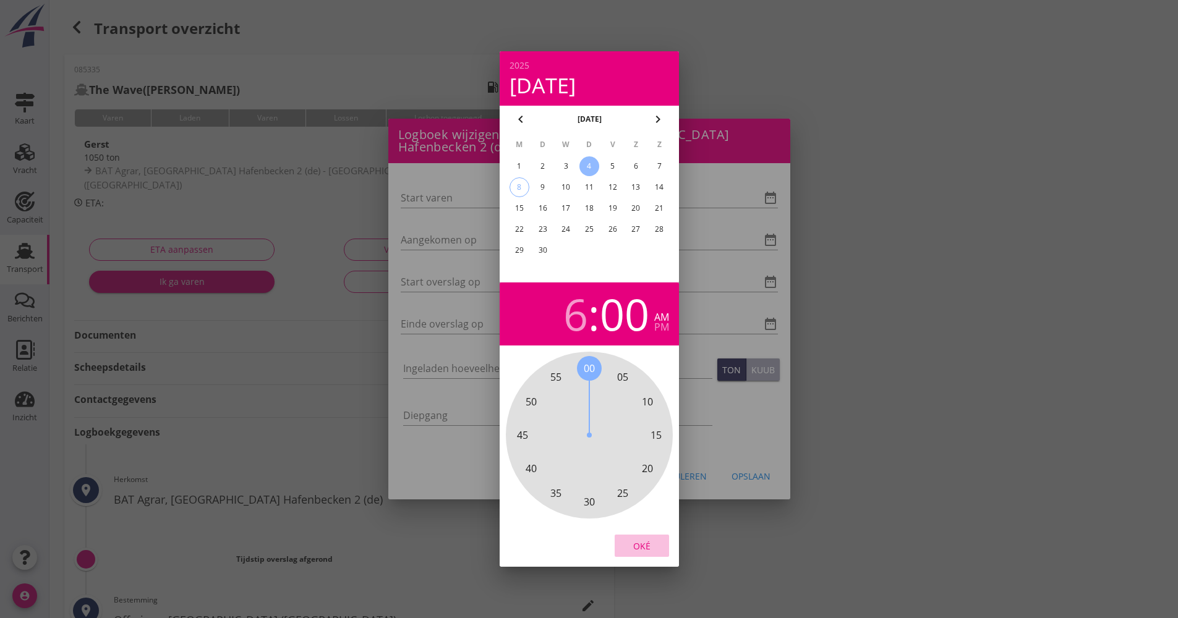 Image resolution: width=1178 pixels, height=618 pixels. Describe the element at coordinates (636, 166) in the screenshot. I see `button: 6` at that location.